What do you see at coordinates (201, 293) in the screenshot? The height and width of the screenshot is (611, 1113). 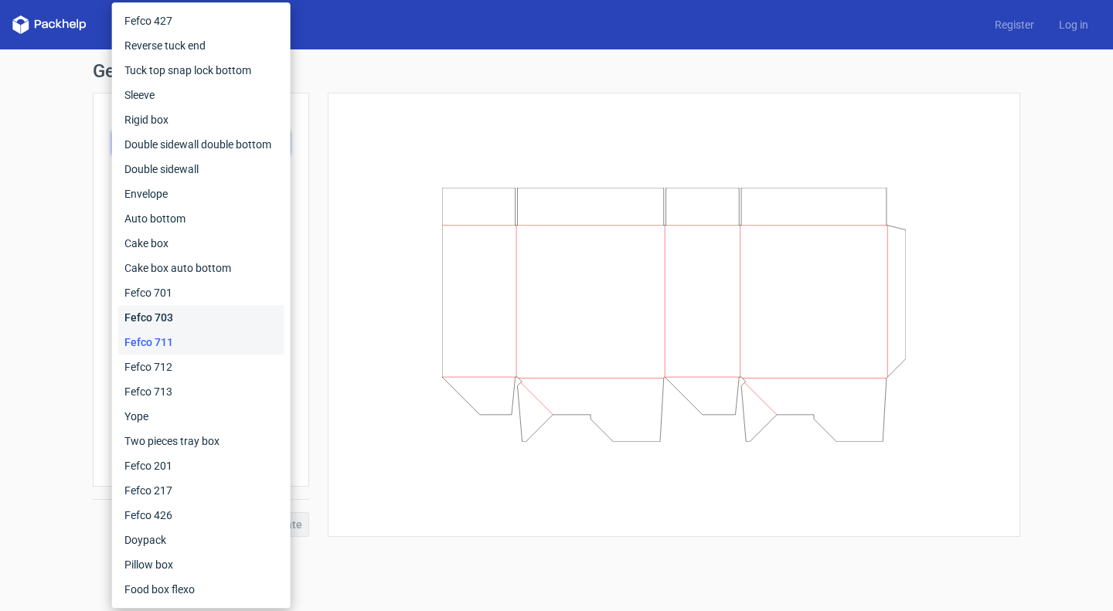 I see `div: Fefco 701` at bounding box center [201, 293].